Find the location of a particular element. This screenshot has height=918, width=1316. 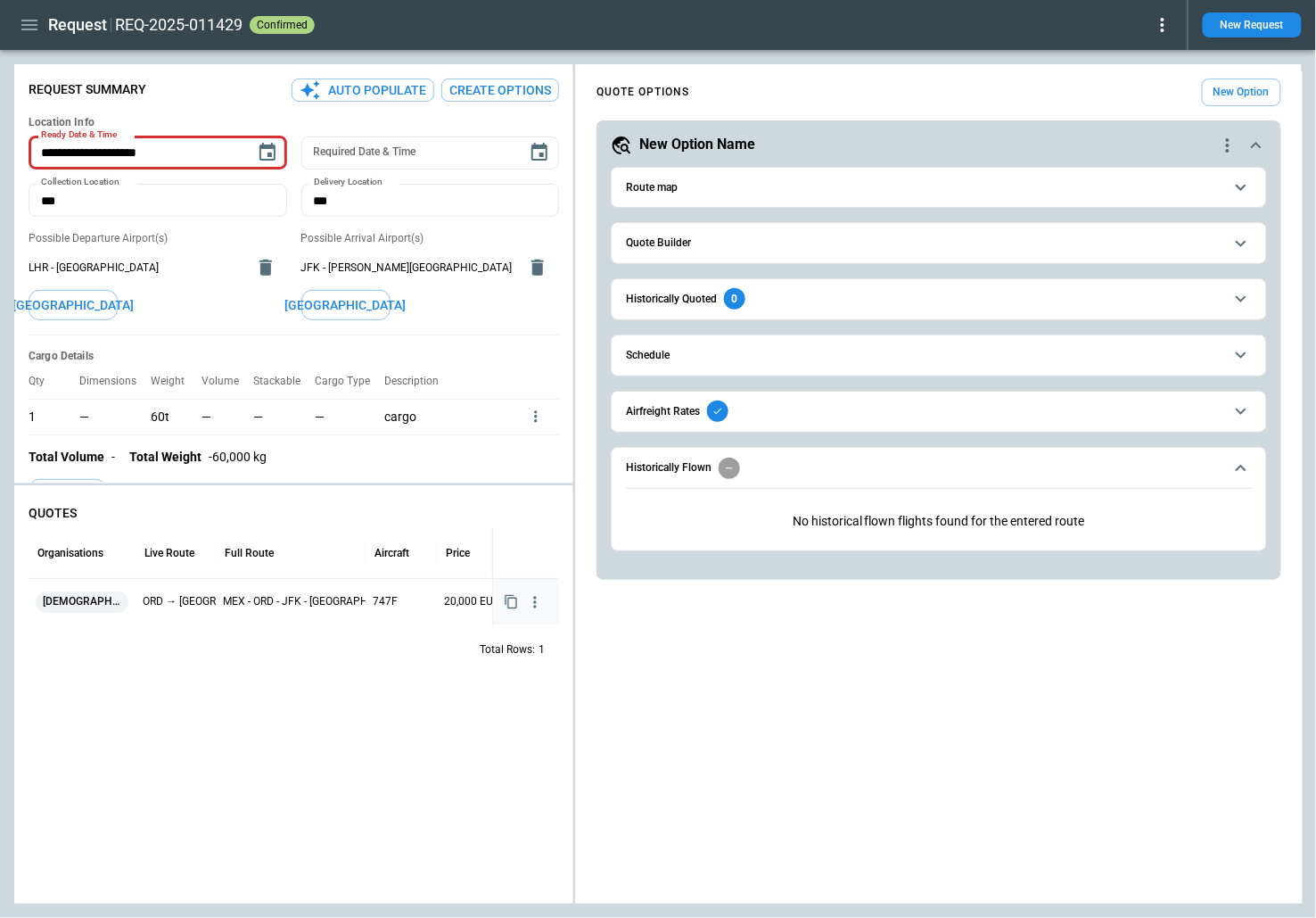

button: Choose date, selected date is Sep 25, 2025 is located at coordinates (268, 153).